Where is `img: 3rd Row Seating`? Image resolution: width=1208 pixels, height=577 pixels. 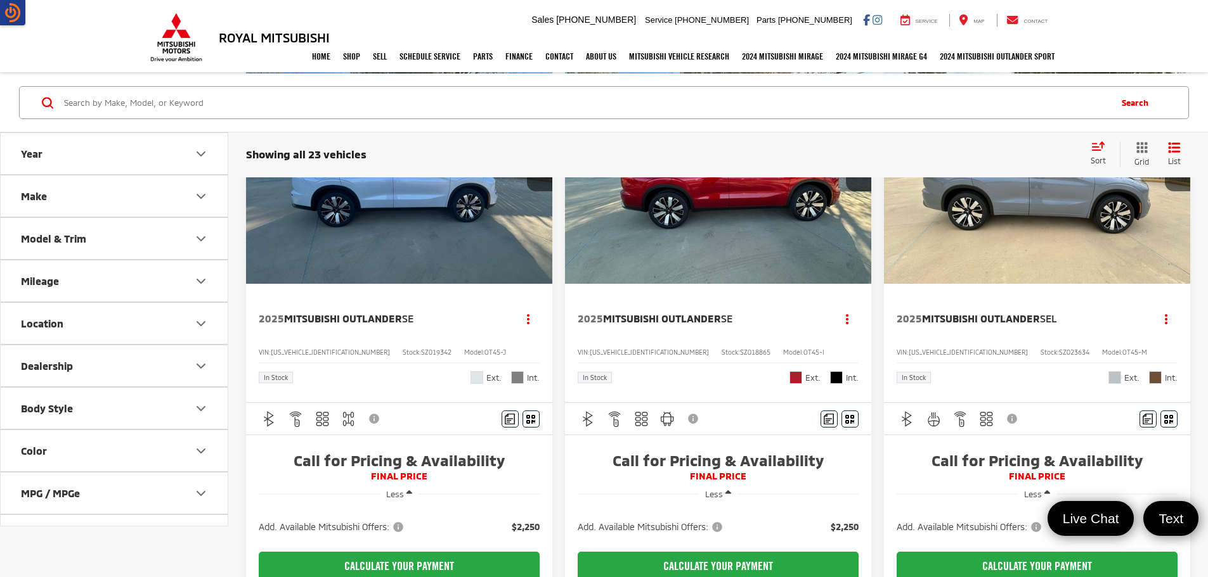 img: 3rd Row Seating is located at coordinates (322, 419).